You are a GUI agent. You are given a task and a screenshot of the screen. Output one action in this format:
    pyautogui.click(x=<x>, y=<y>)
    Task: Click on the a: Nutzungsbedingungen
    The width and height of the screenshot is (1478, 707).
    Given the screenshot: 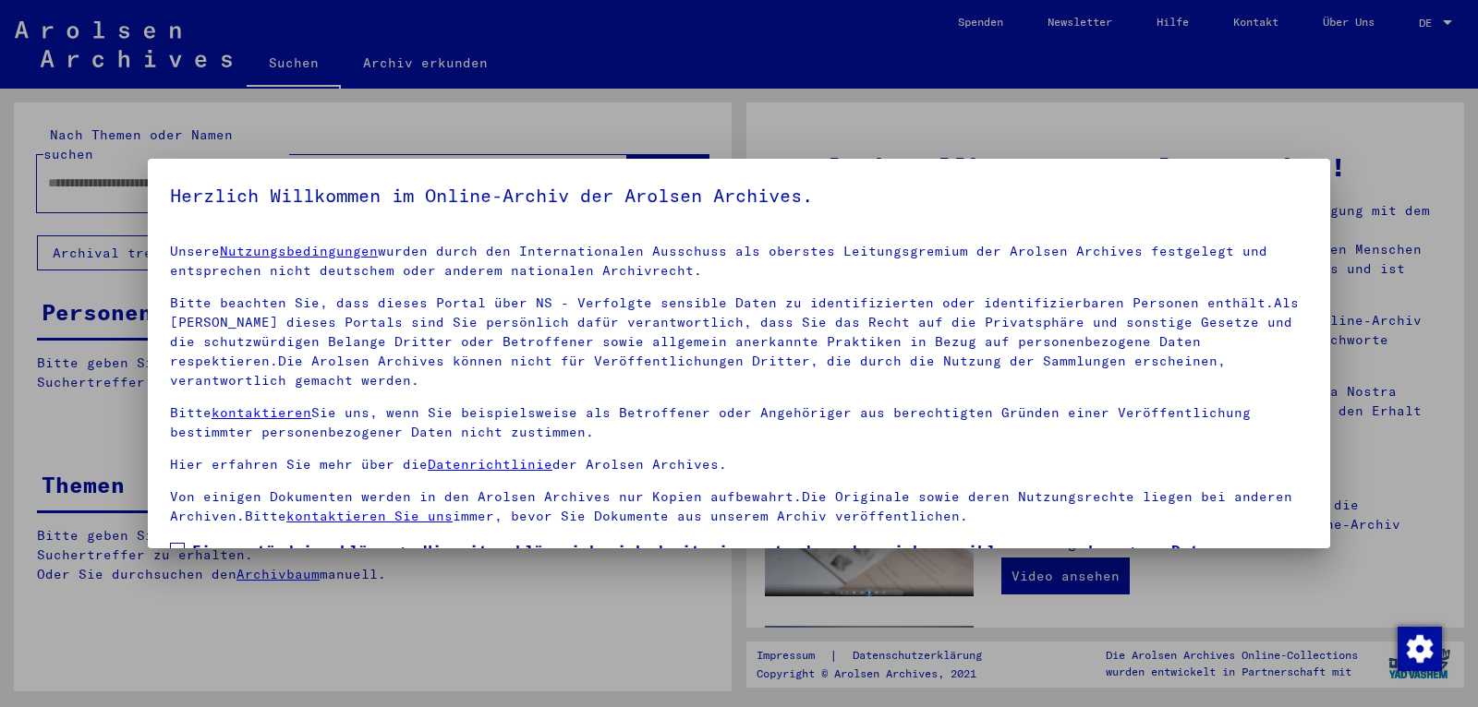 What is the action you would take?
    pyautogui.click(x=298, y=251)
    